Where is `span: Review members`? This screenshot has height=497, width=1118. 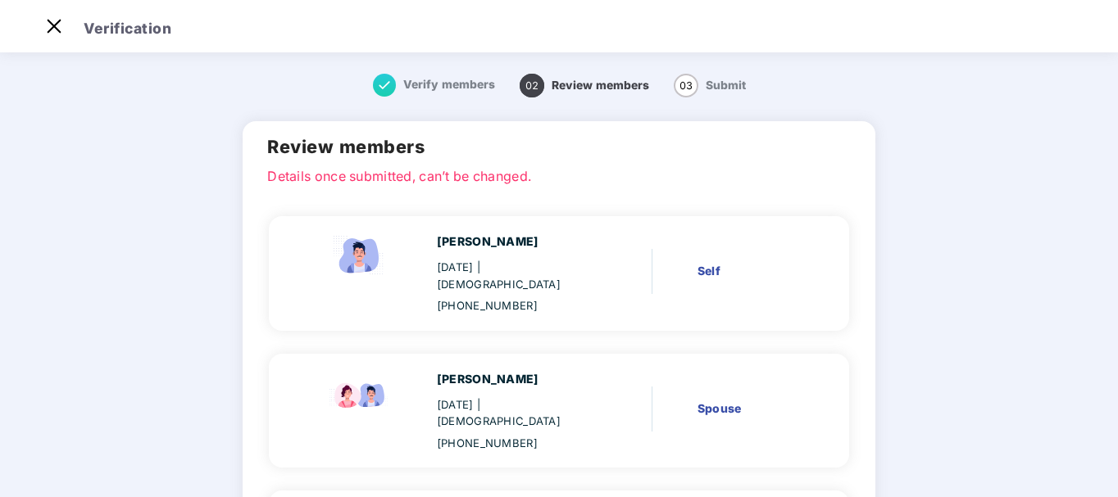
span: Review members is located at coordinates (600, 85).